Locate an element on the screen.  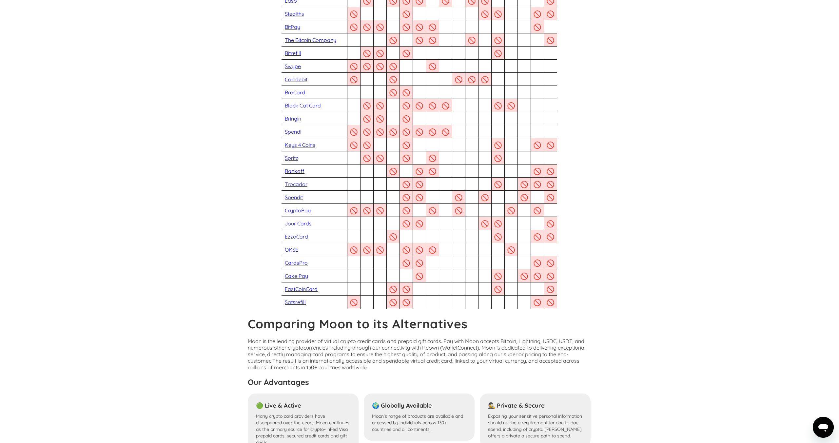
a: Keys 4 Coins is located at coordinates (300, 145).